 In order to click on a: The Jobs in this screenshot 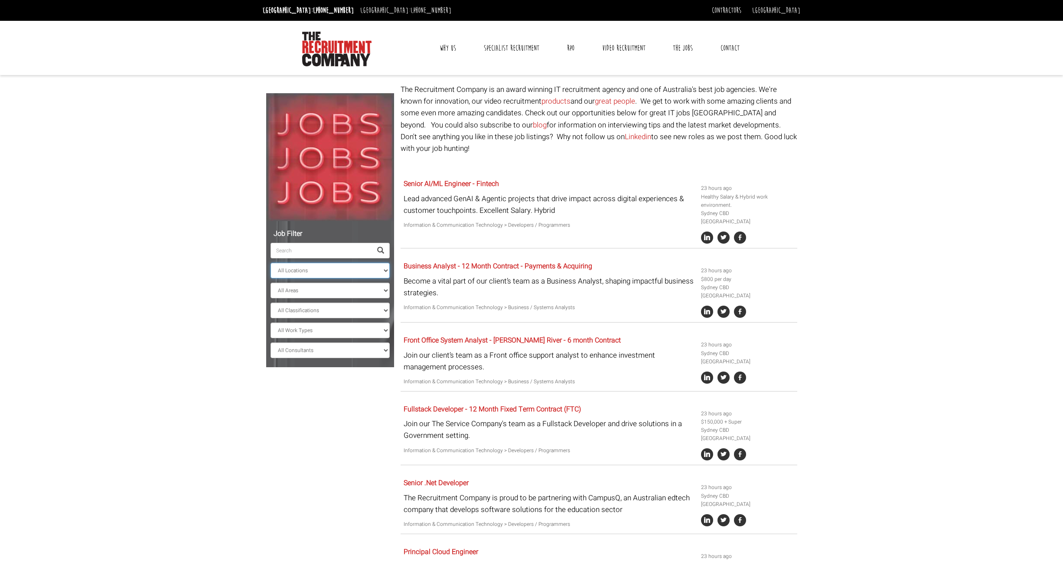, I will do `click(683, 48)`.